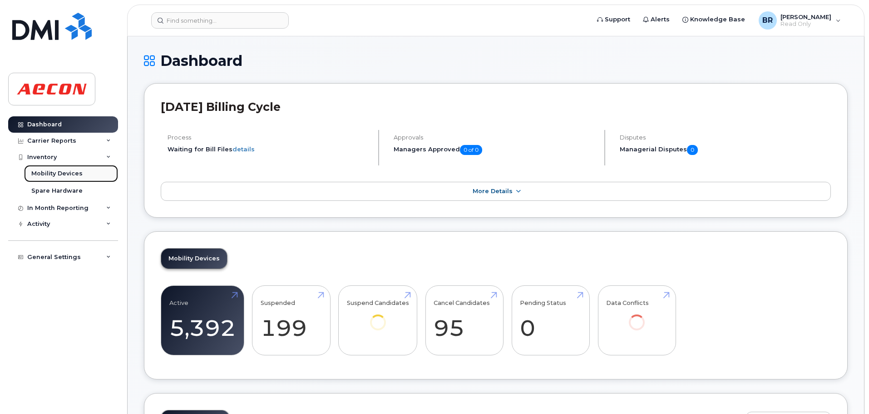 The image size is (869, 414). I want to click on h5: Managers Approved, so click(495, 150).